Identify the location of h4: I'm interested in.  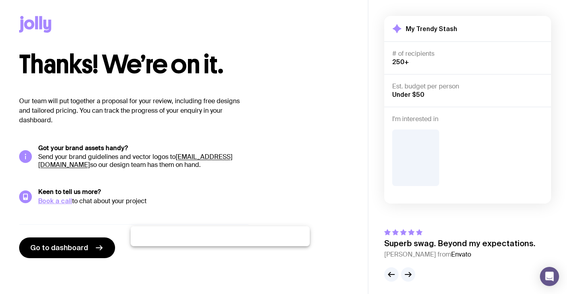
(467, 119).